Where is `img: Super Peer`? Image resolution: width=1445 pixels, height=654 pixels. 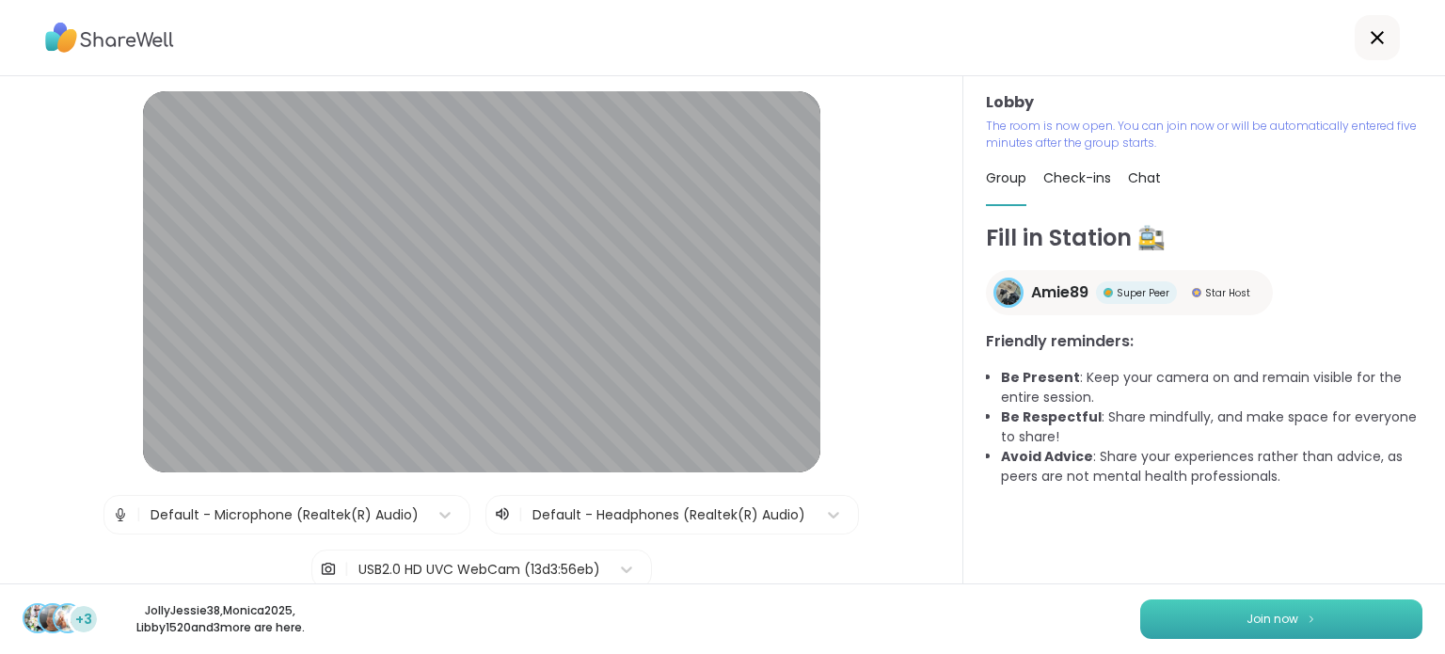
img: Super Peer is located at coordinates (1108, 292).